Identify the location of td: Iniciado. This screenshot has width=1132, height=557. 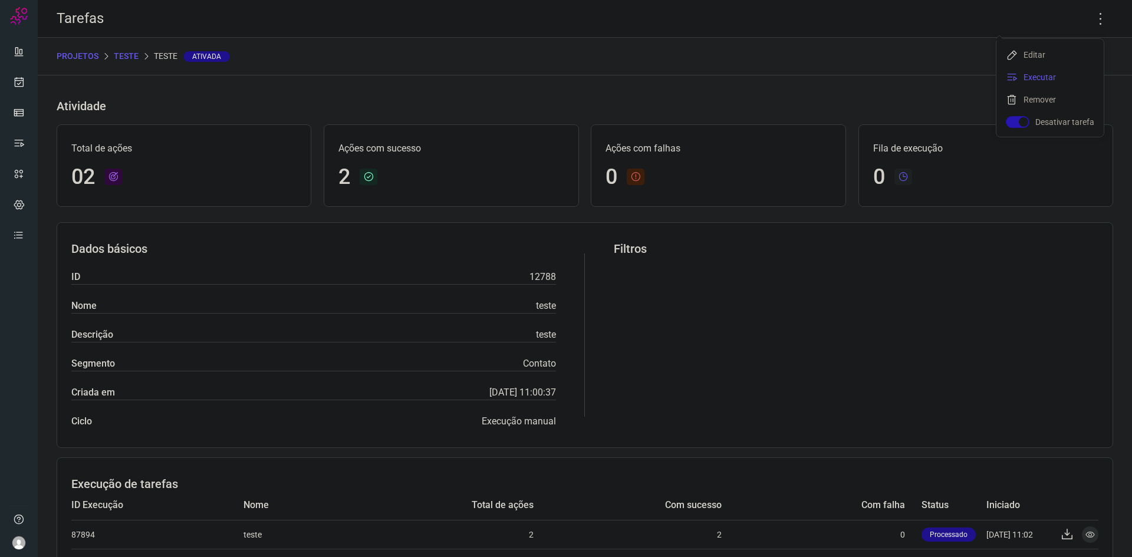
(1019, 505).